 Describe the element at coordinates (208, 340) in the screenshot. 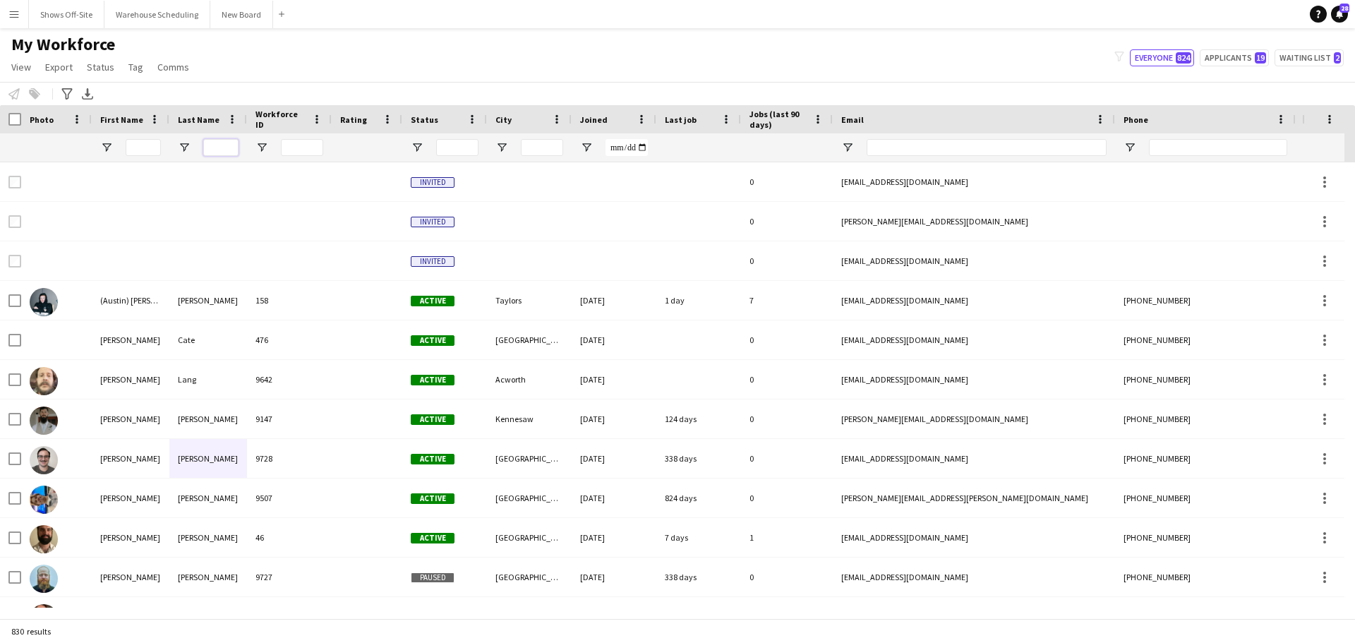

I see `div: Cate` at that location.